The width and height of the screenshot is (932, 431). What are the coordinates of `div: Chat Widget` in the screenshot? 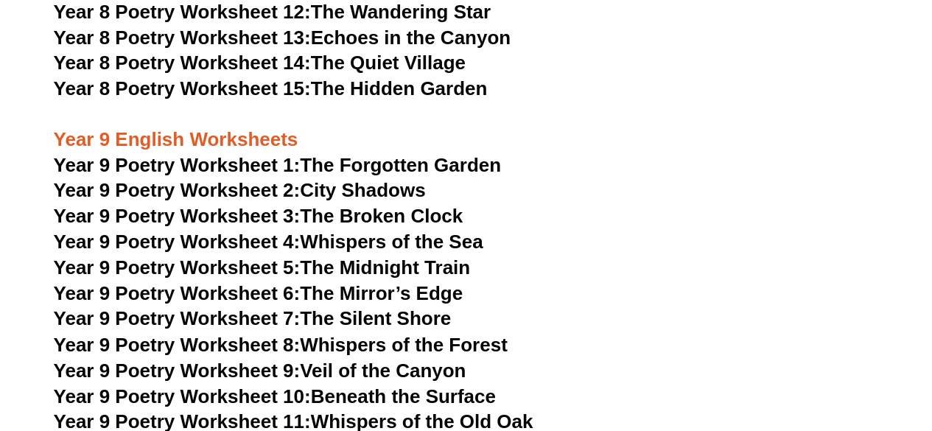 It's located at (809, 348).